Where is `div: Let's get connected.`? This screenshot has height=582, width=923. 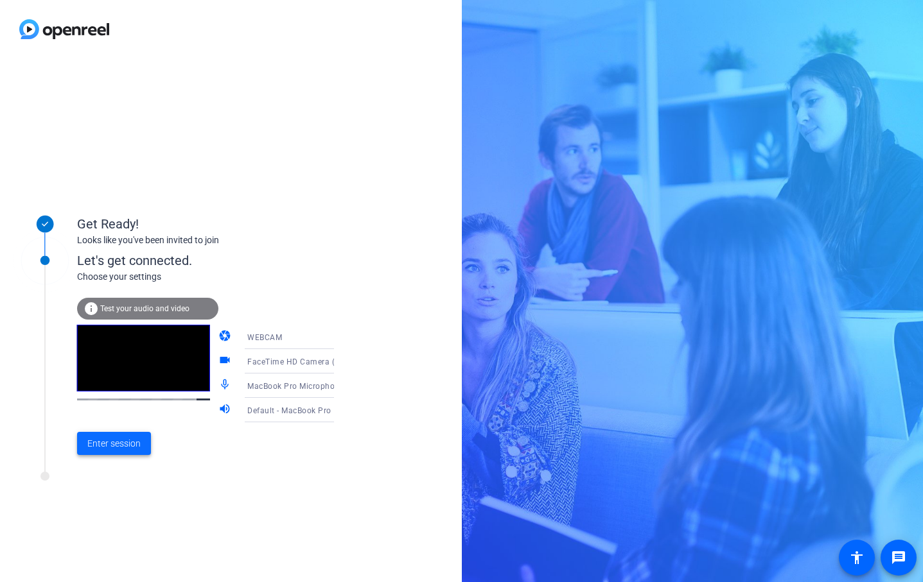 div: Let's get connected. is located at coordinates (218, 261).